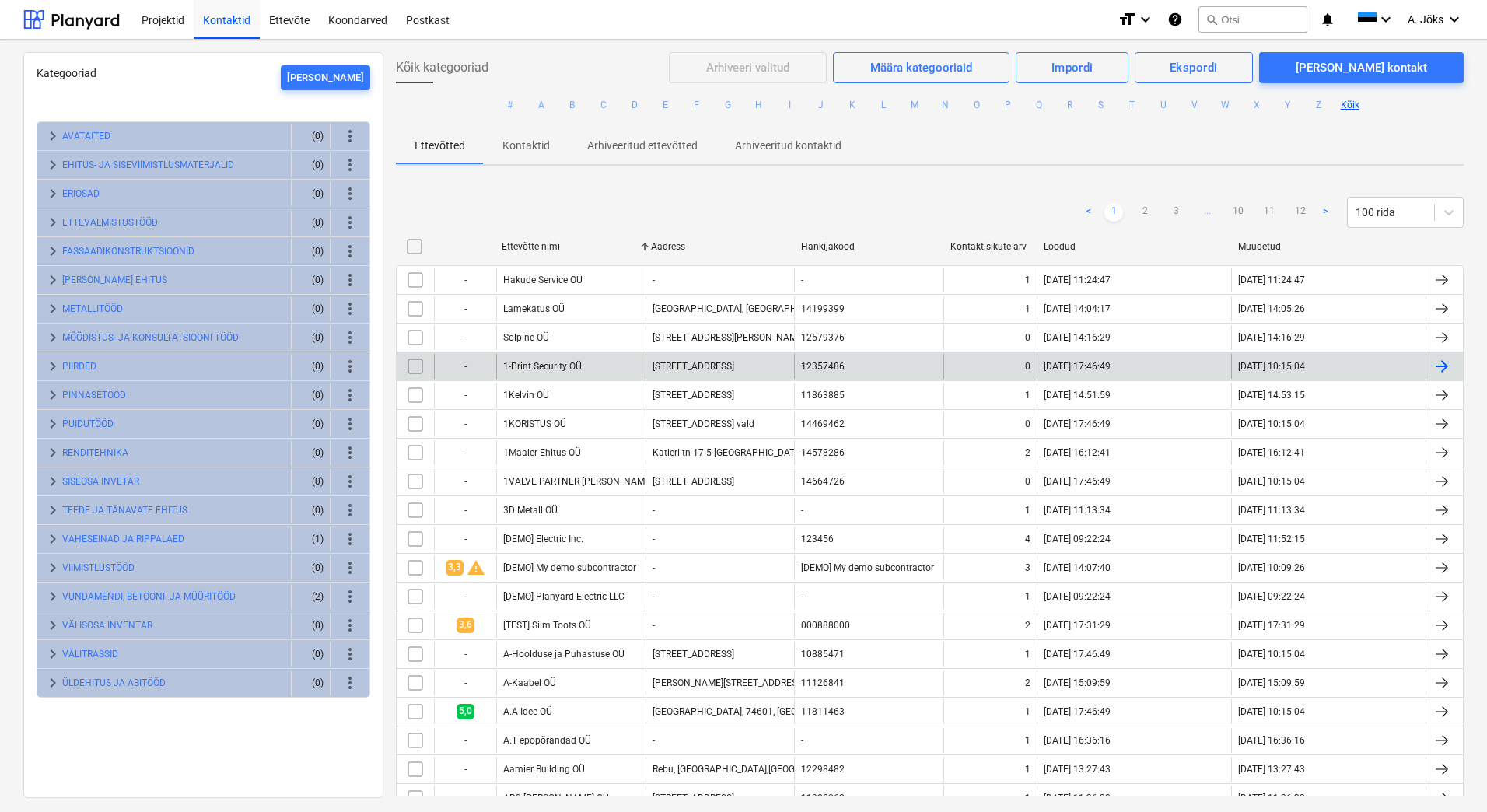 This screenshot has width=1487, height=812. Describe the element at coordinates (100, 482) in the screenshot. I see `button: SISEOSA INVETAR` at that location.